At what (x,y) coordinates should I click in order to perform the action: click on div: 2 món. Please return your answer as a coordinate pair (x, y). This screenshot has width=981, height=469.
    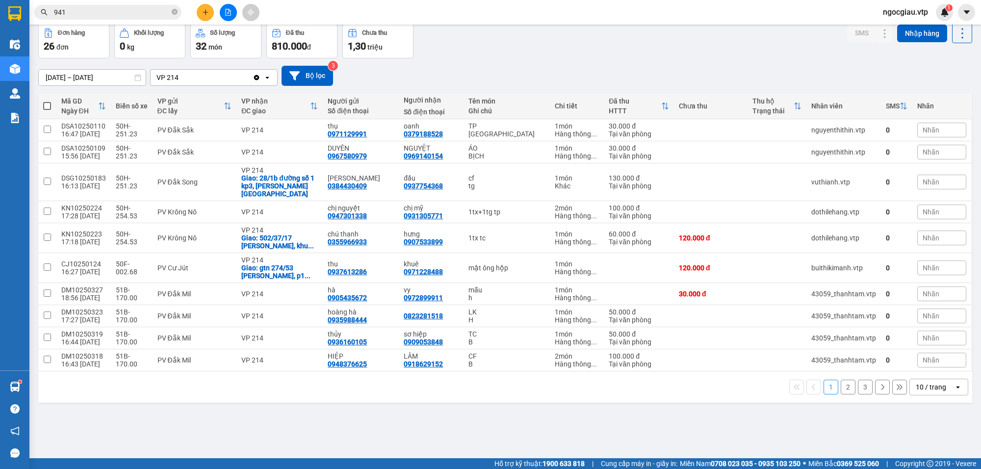
    Looking at the image, I should click on (577, 208).